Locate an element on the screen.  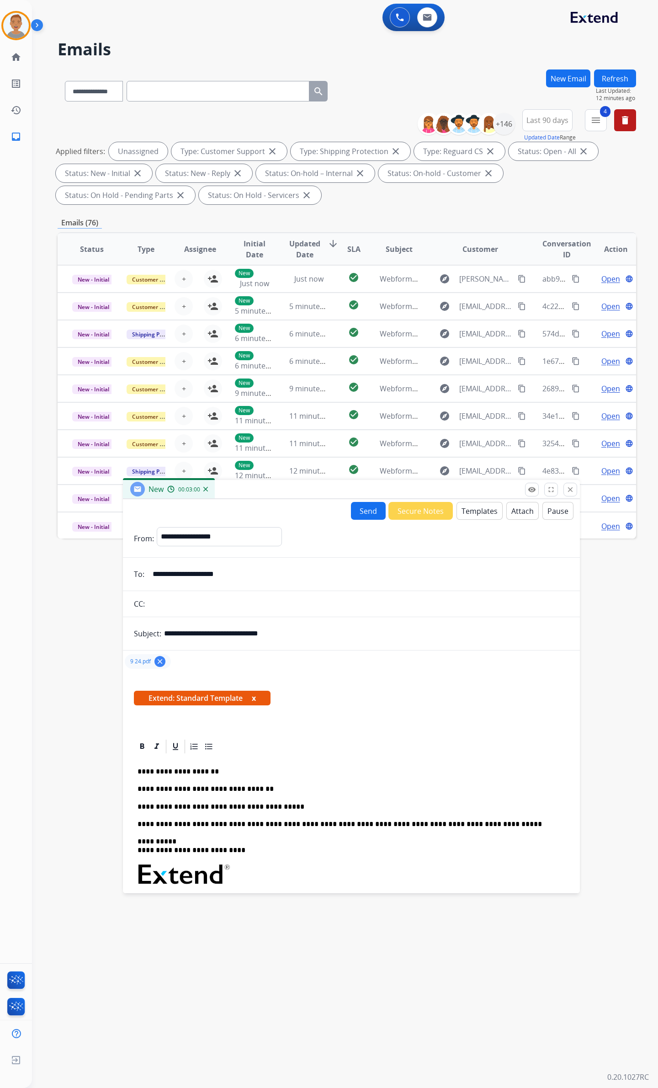
span: Subject is located at coordinates (399, 249).